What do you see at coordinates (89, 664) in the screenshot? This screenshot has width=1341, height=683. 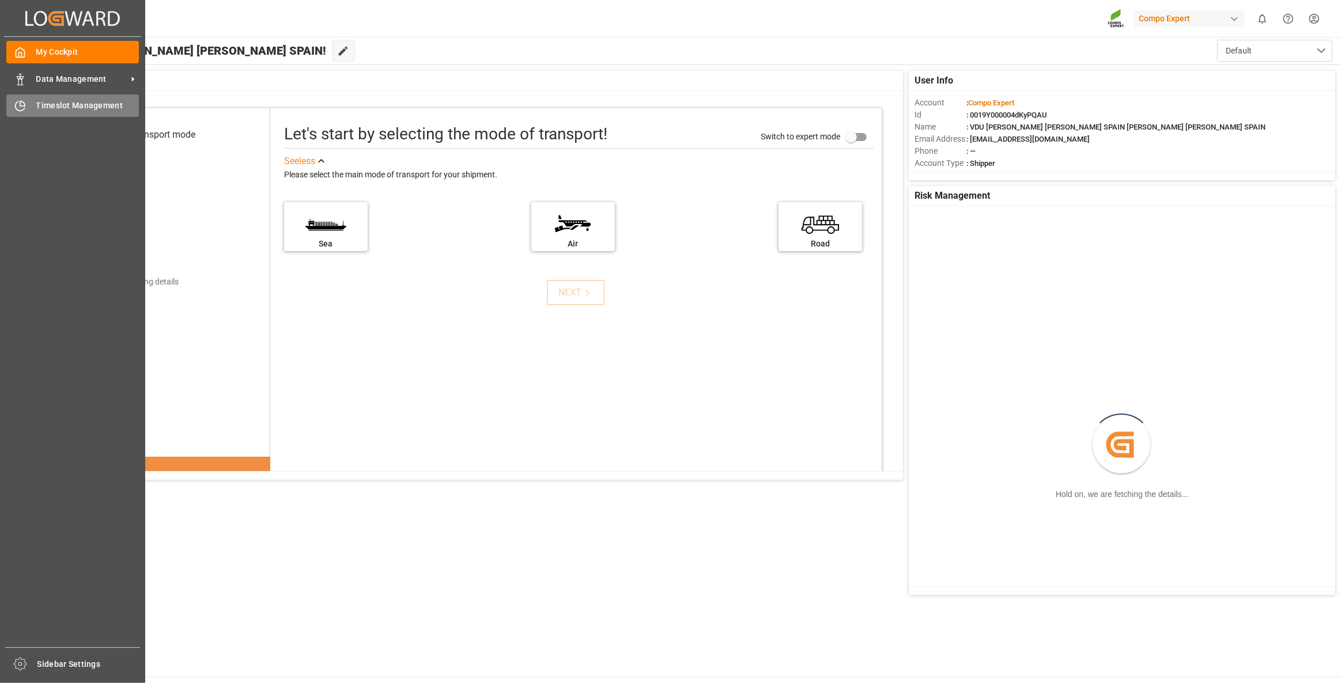 I see `span: Sidebar Settings` at bounding box center [89, 664].